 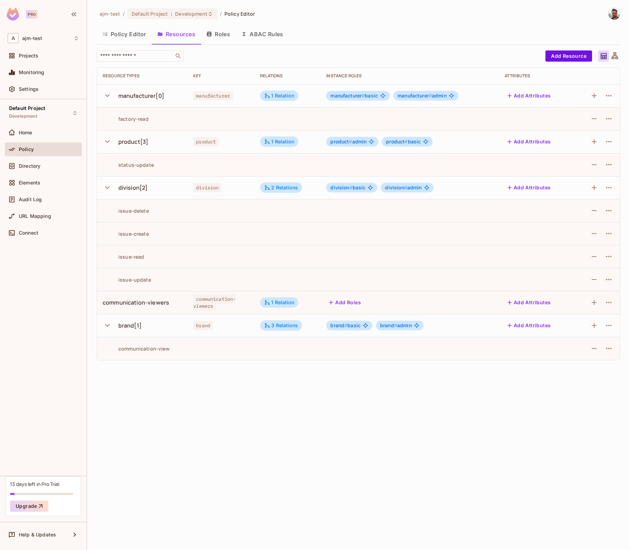 I want to click on button: Add Resource, so click(x=568, y=56).